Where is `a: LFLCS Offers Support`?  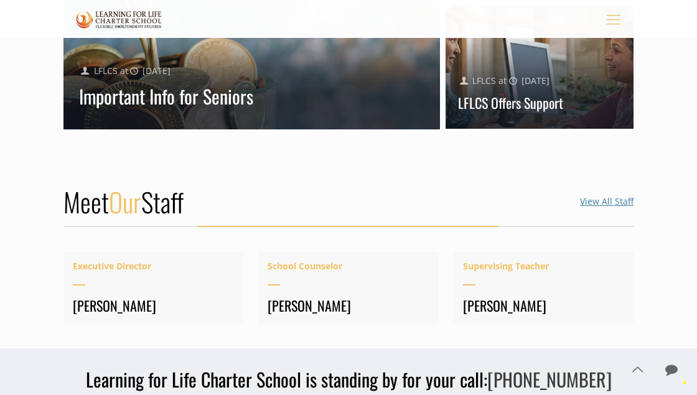
a: LFLCS Offers Support is located at coordinates (510, 103).